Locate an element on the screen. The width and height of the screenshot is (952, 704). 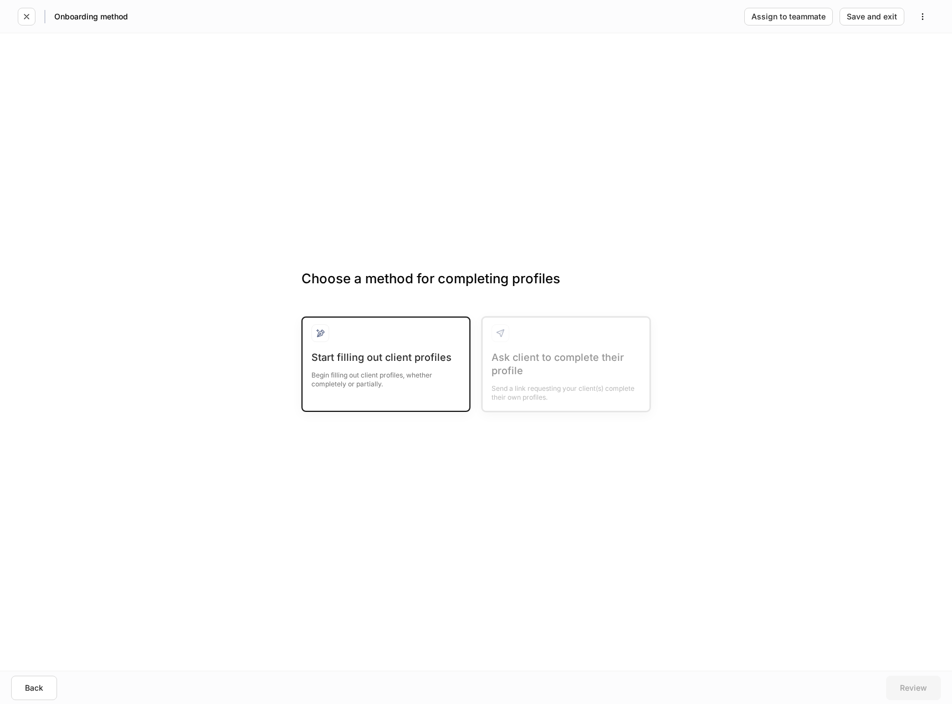
button: Back is located at coordinates (34, 688).